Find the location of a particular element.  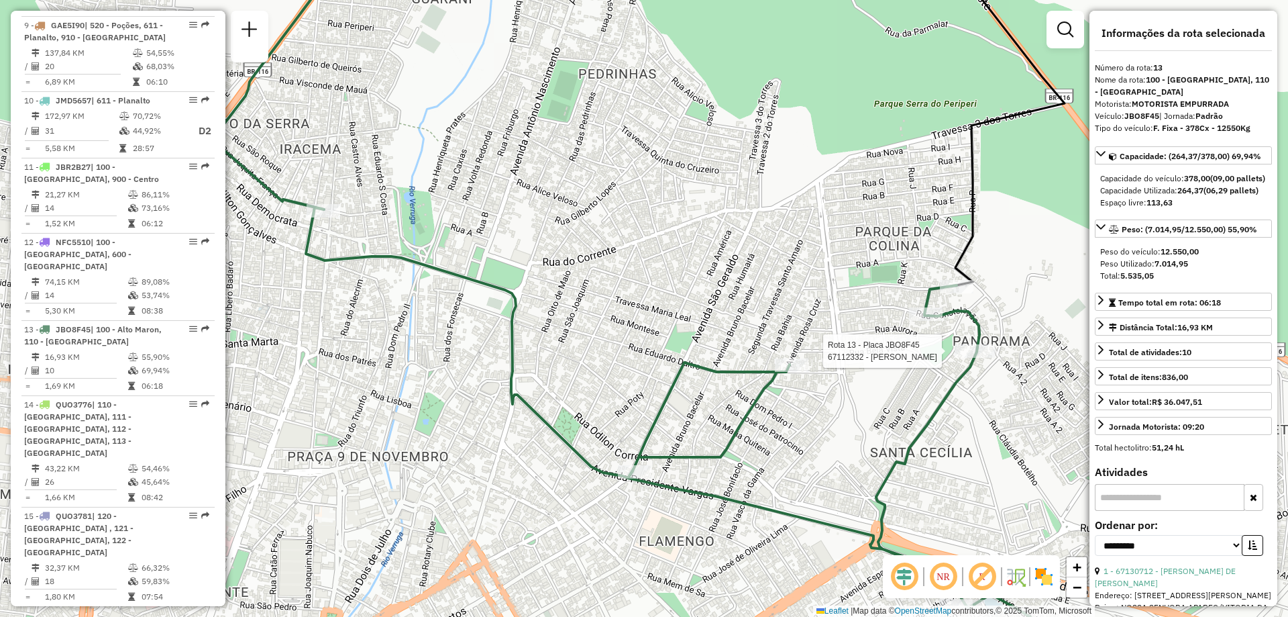

td: 6,89 KM is located at coordinates (88, 82).